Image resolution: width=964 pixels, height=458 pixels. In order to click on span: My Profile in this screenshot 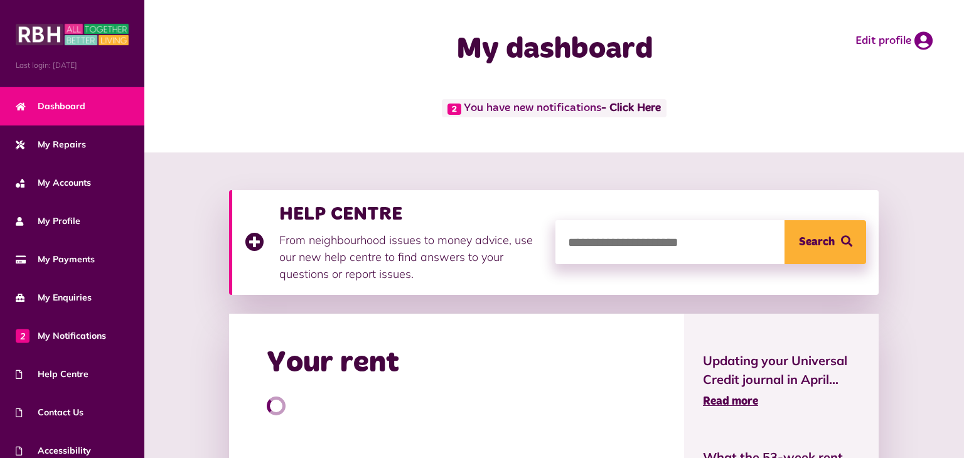, I will do `click(48, 221)`.